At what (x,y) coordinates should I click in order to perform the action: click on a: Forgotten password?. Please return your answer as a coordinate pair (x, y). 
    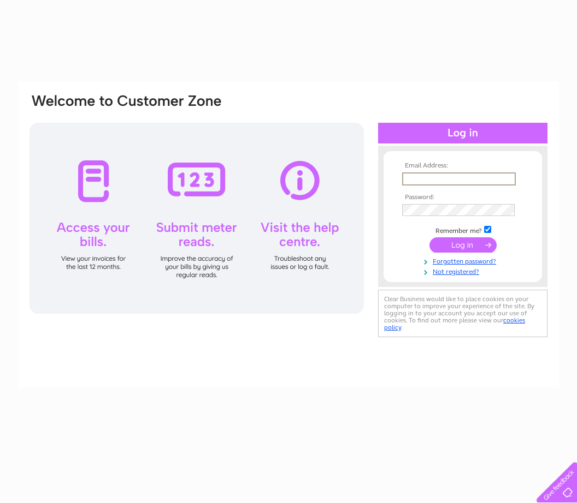
    Looking at the image, I should click on (464, 260).